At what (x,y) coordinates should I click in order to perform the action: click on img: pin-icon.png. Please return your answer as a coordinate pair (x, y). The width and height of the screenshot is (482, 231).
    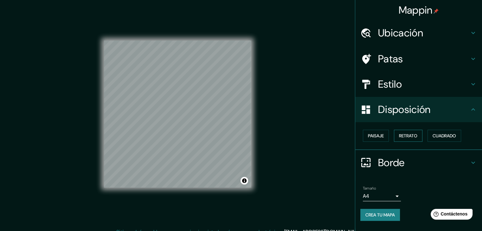
    Looking at the image, I should click on (436, 11).